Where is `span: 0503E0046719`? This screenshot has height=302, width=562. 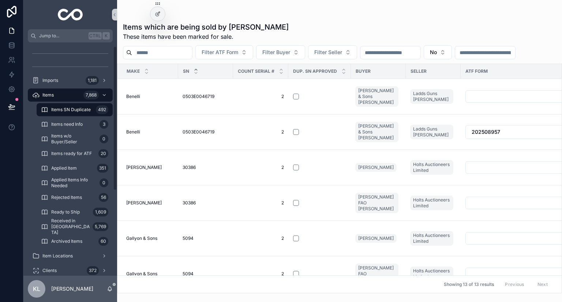 span: 0503E0046719 is located at coordinates (198, 132).